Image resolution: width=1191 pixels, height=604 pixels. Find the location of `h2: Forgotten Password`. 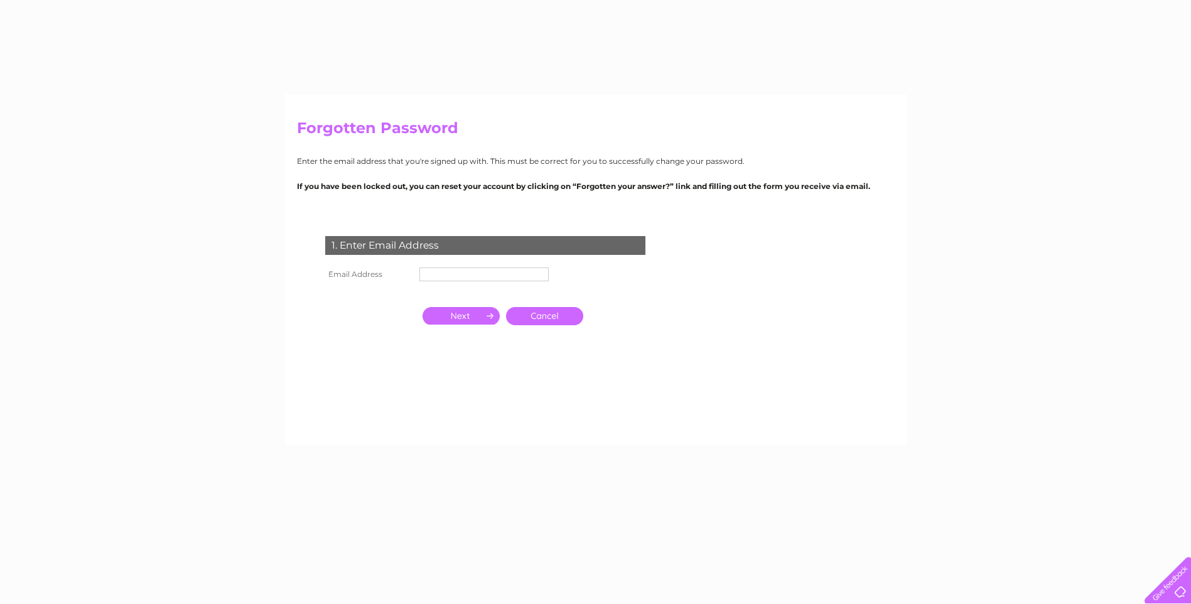

h2: Forgotten Password is located at coordinates (596, 131).